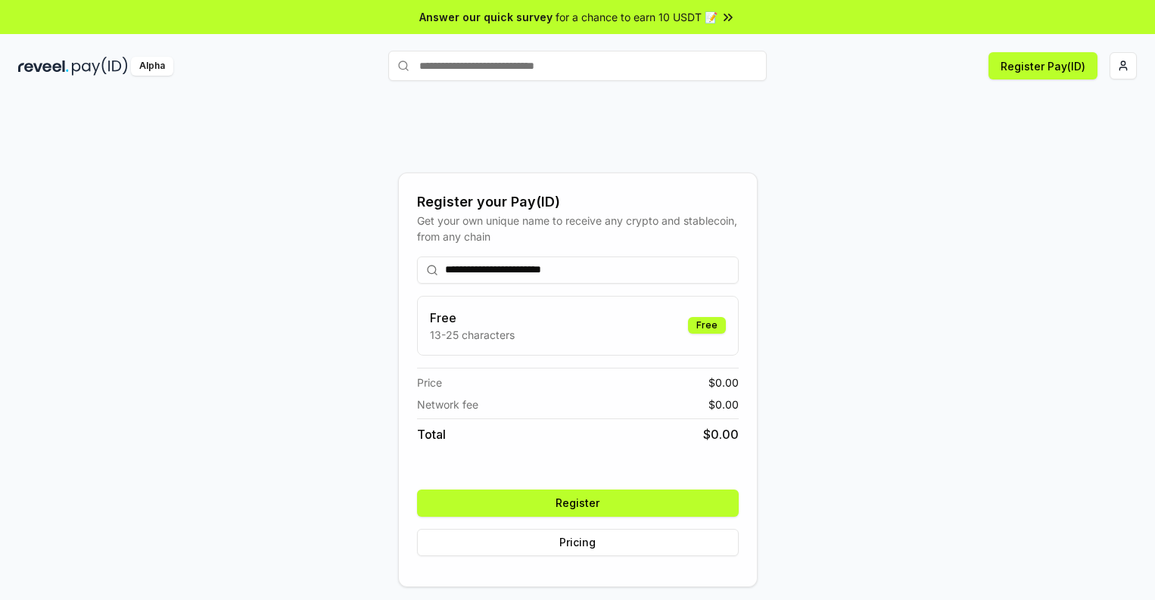 This screenshot has height=600, width=1155. Describe the element at coordinates (707, 325) in the screenshot. I see `div: Free` at that location.